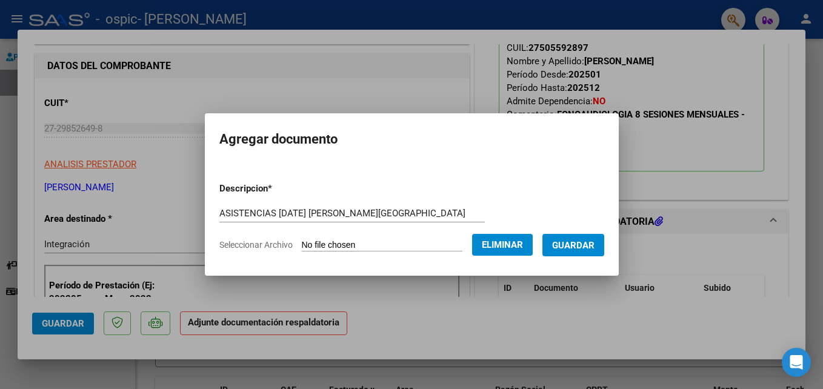  Describe the element at coordinates (502, 245) in the screenshot. I see `button: Eliminar` at that location.